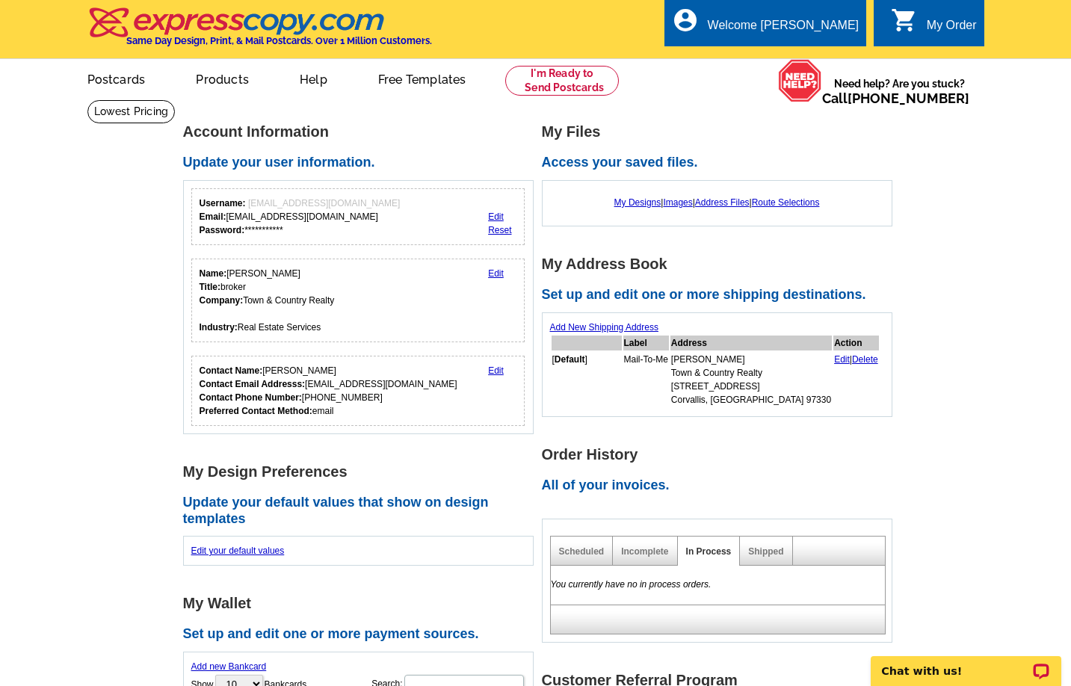 This screenshot has height=686, width=1071. Describe the element at coordinates (721, 454) in the screenshot. I see `h1: Order History` at that location.